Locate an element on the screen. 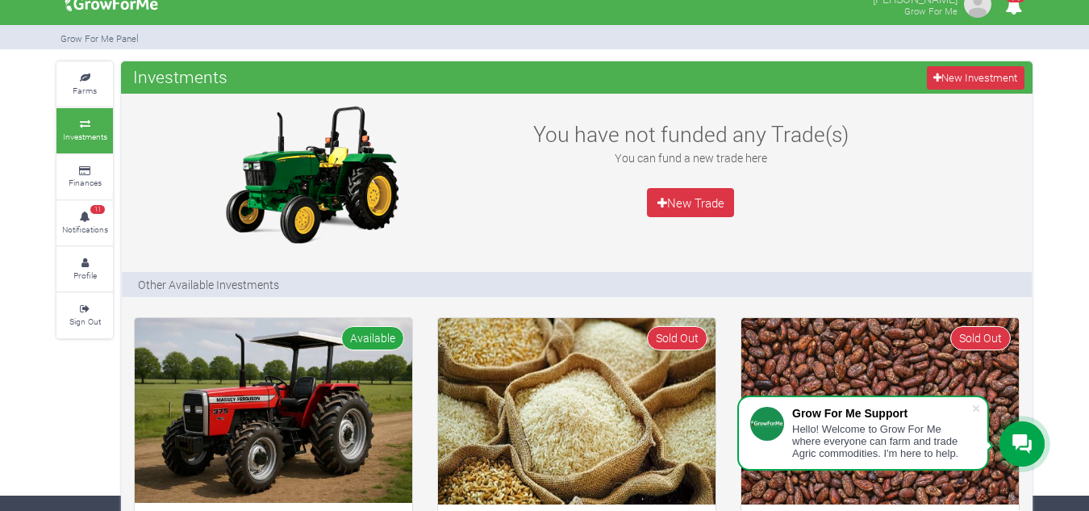  small: Profile is located at coordinates (85, 275).